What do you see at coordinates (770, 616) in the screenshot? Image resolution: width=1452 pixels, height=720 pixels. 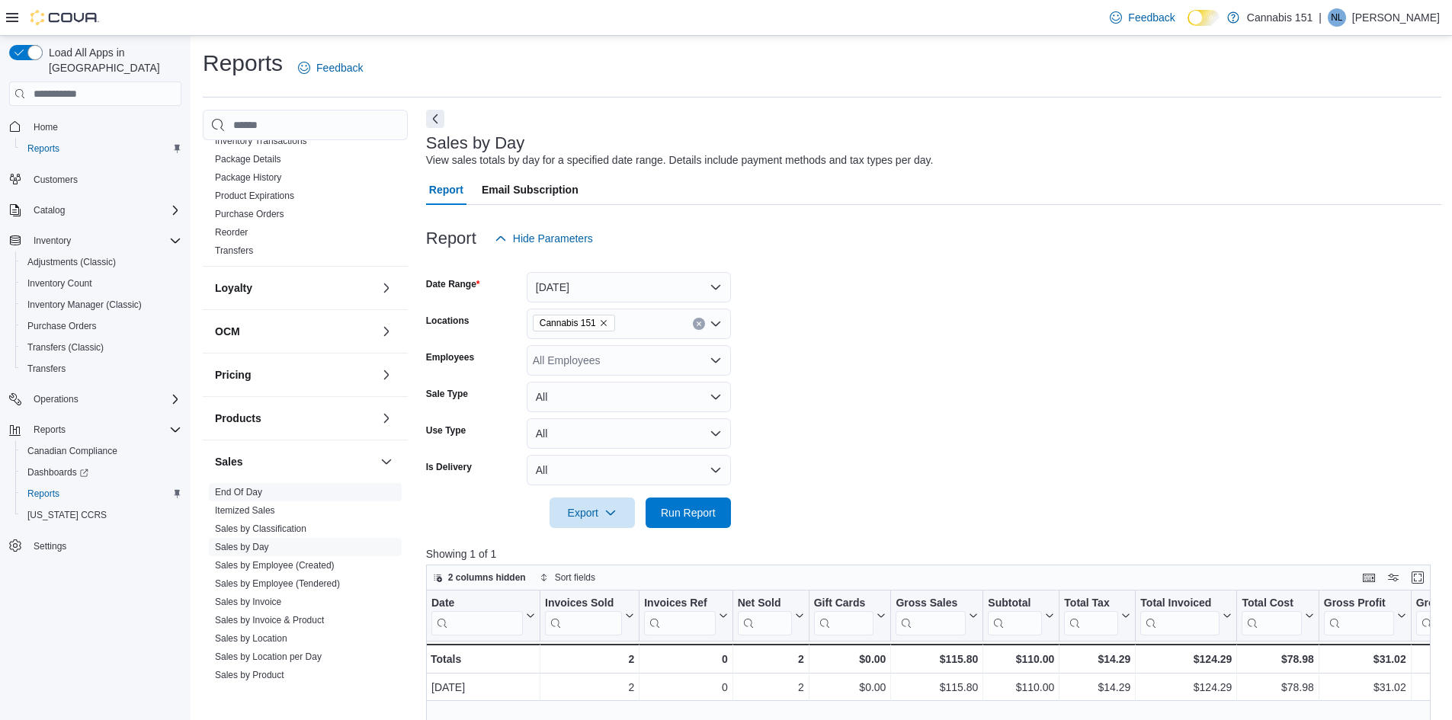 I see `button: Net Sold` at bounding box center [770, 616].